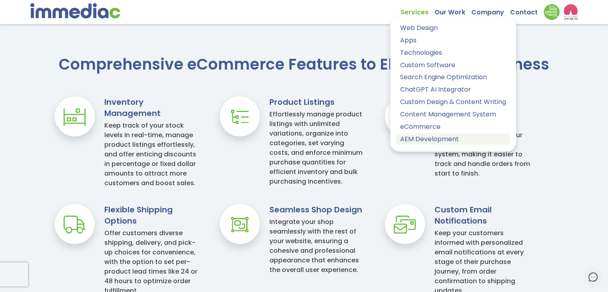 Image resolution: width=608 pixels, height=292 pixels. What do you see at coordinates (304, 64) in the screenshot?
I see `h2: Comprehensive eCommerce Features to Elevate Your Business` at bounding box center [304, 64].